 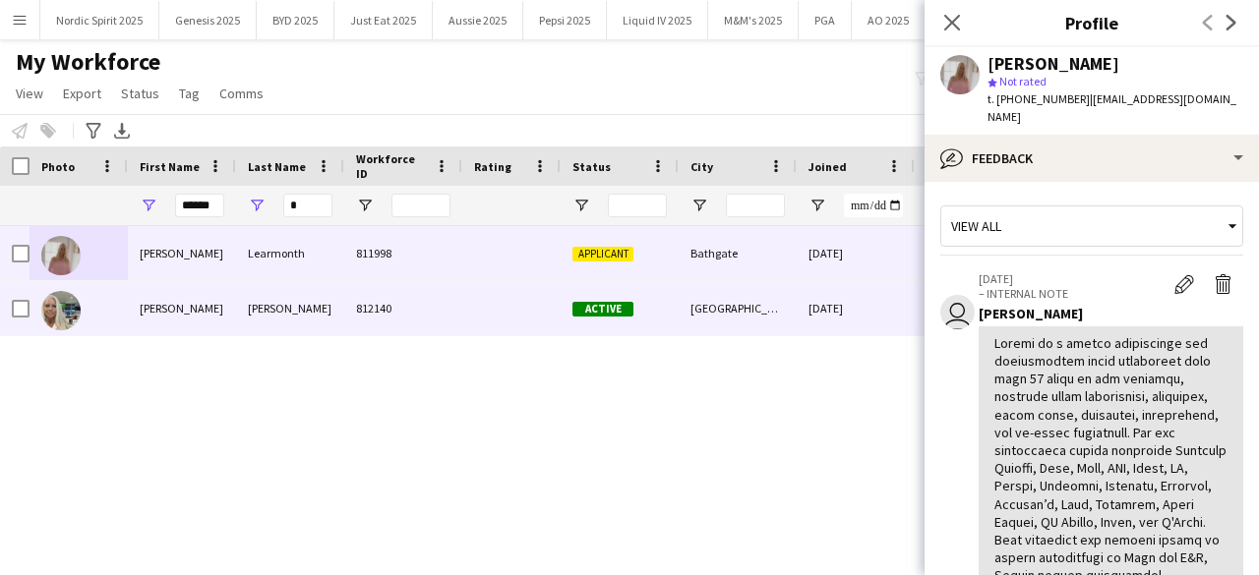 What do you see at coordinates (478, 20) in the screenshot?
I see `button: Aussie 2025` at bounding box center [478, 20].